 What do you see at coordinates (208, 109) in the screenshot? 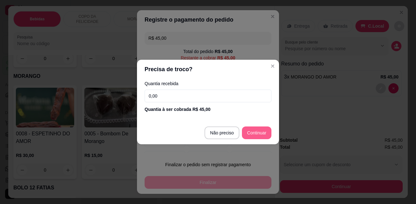
I see `div: Quantia à ser cobrada R$ 45,00` at bounding box center [208, 109].